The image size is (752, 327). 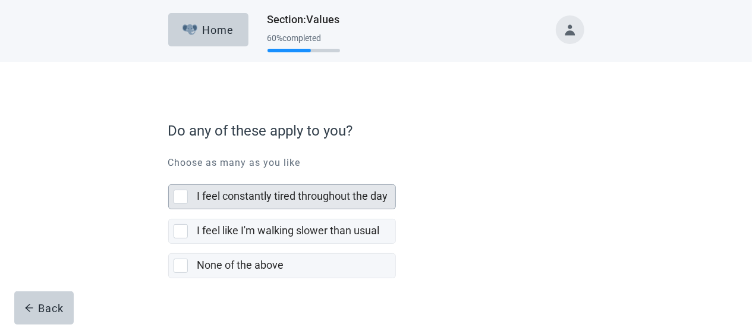 What do you see at coordinates (377, 163) in the screenshot?
I see `p: Choose as many as you like` at bounding box center [377, 163].